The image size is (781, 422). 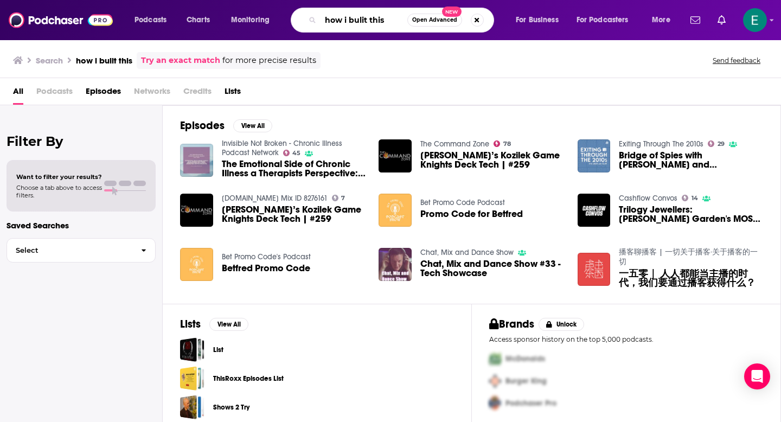 I want to click on span: Chat, Mix and Dance Show #33 - Tech Showcase, so click(x=492, y=268).